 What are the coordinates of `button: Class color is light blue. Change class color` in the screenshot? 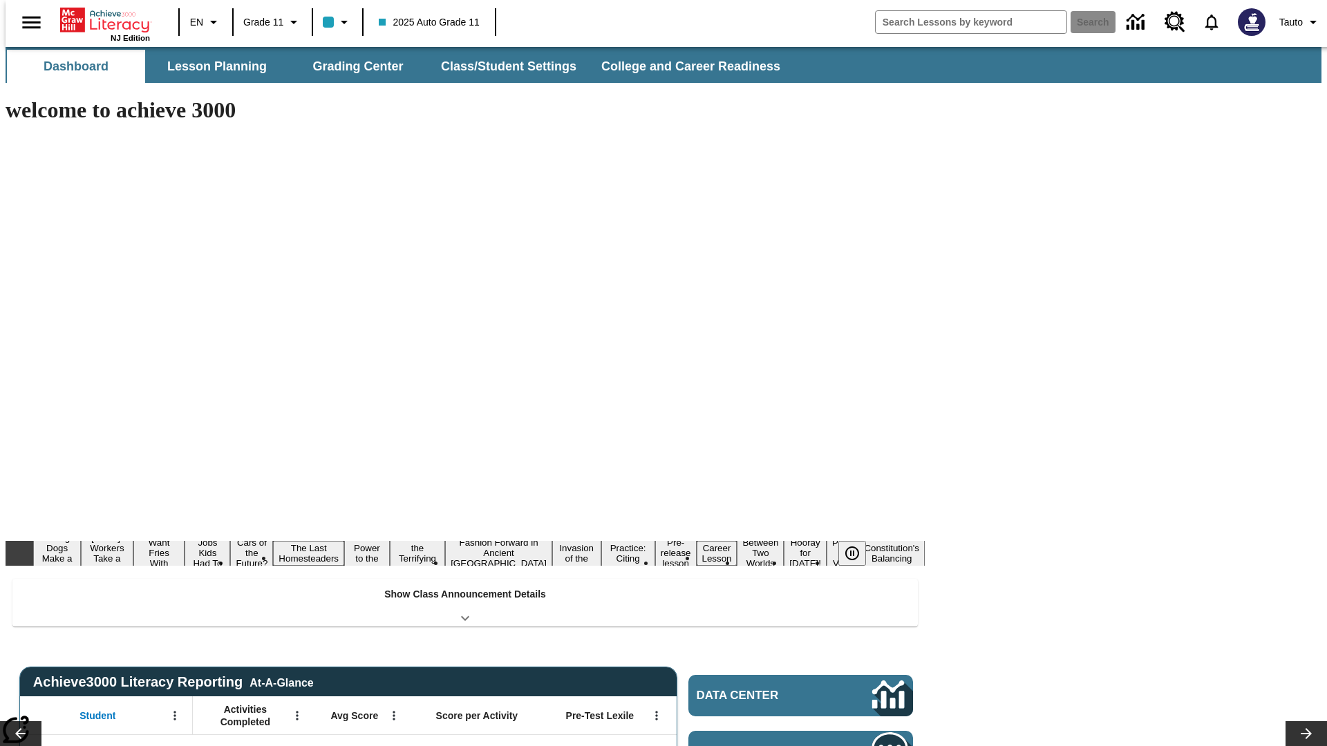 It's located at (337, 22).